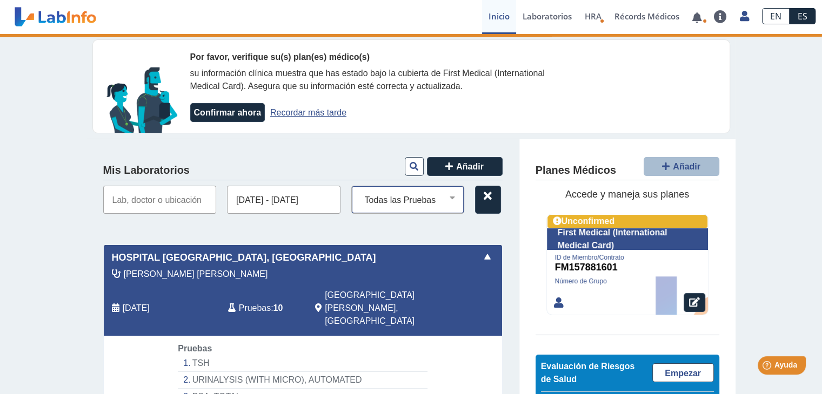 This screenshot has height=394, width=822. Describe the element at coordinates (278, 308) in the screenshot. I see `b: 10` at that location.